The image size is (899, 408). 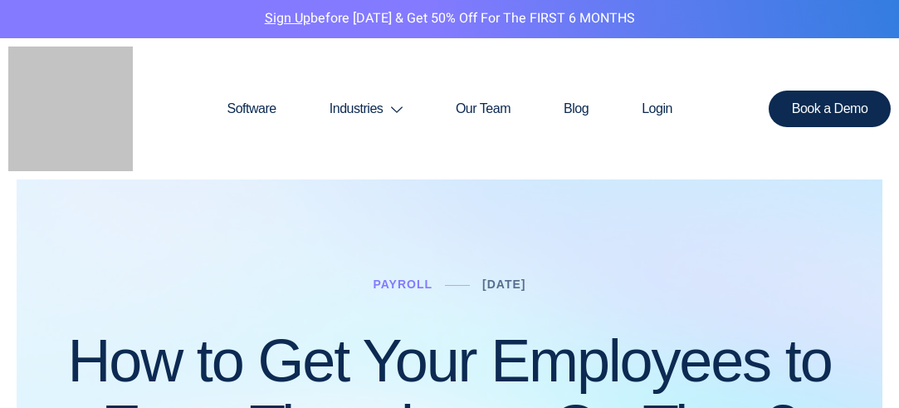 What do you see at coordinates (576, 109) in the screenshot?
I see `a: Blog` at bounding box center [576, 109].